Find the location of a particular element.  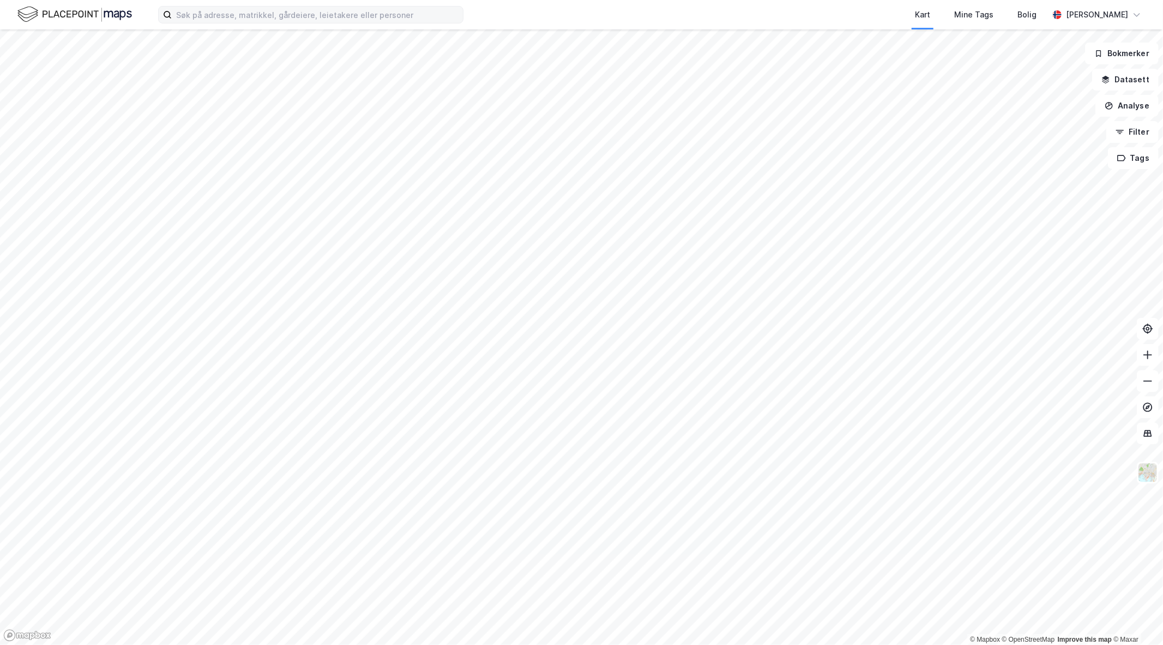

div: Bolig is located at coordinates (1026, 15).